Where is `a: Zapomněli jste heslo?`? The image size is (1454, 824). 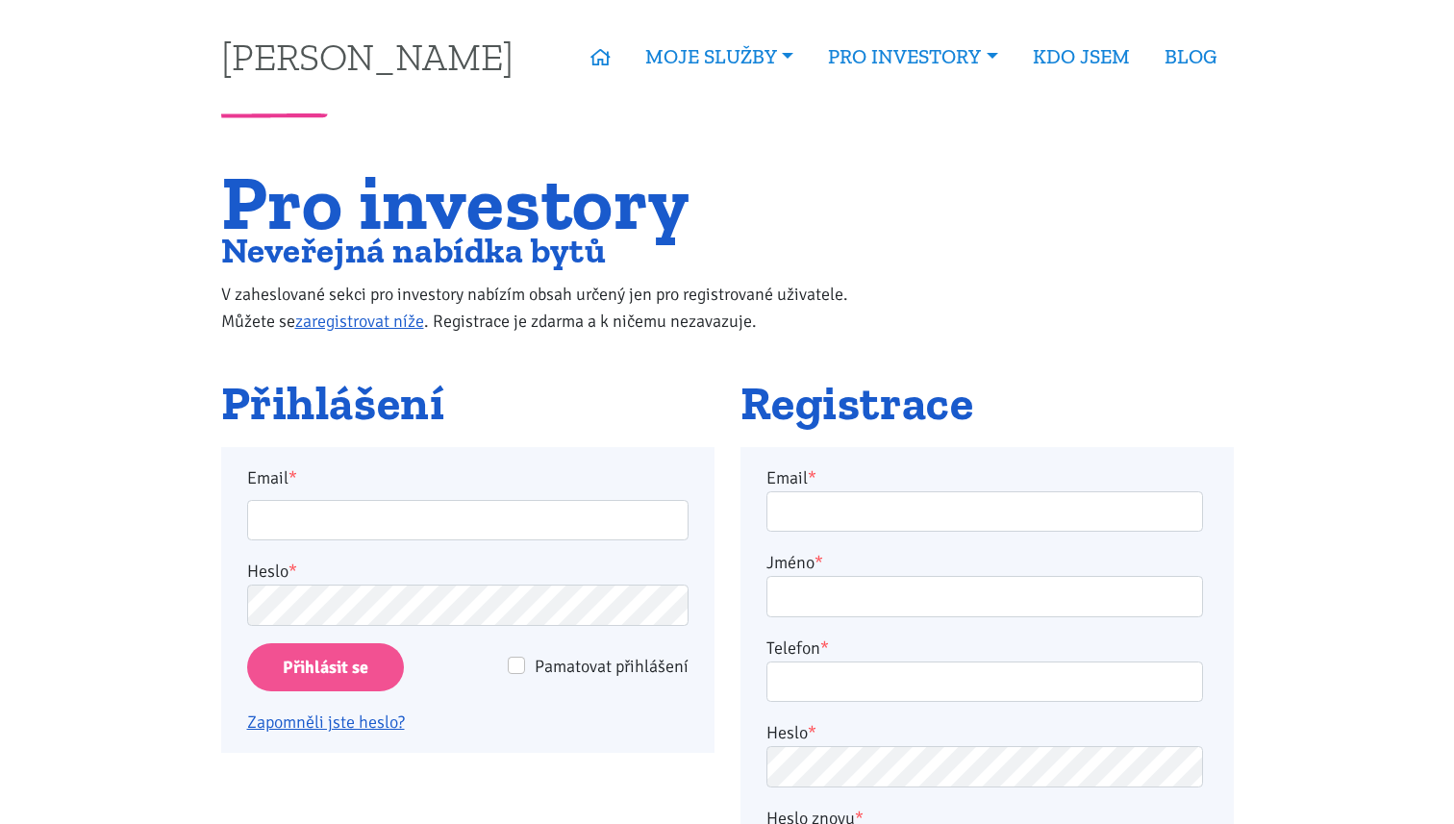 a: Zapomněli jste heslo? is located at coordinates (326, 722).